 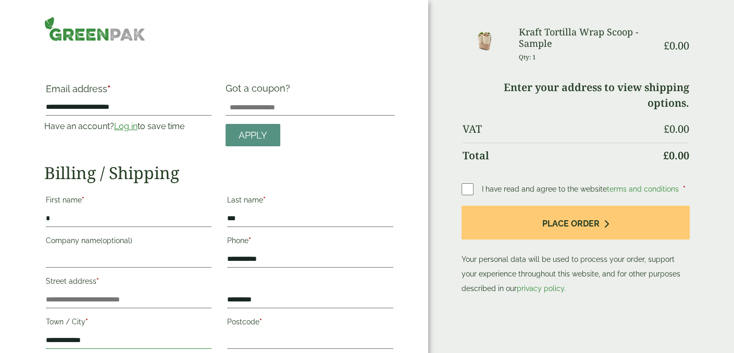 What do you see at coordinates (310, 323) in the screenshot?
I see `label: Postcode` at bounding box center [310, 323].